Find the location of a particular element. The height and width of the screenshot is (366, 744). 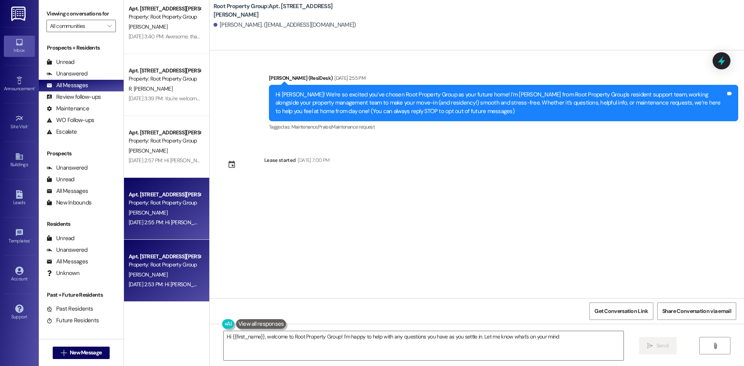

div: Tagged as: is located at coordinates (504, 127).